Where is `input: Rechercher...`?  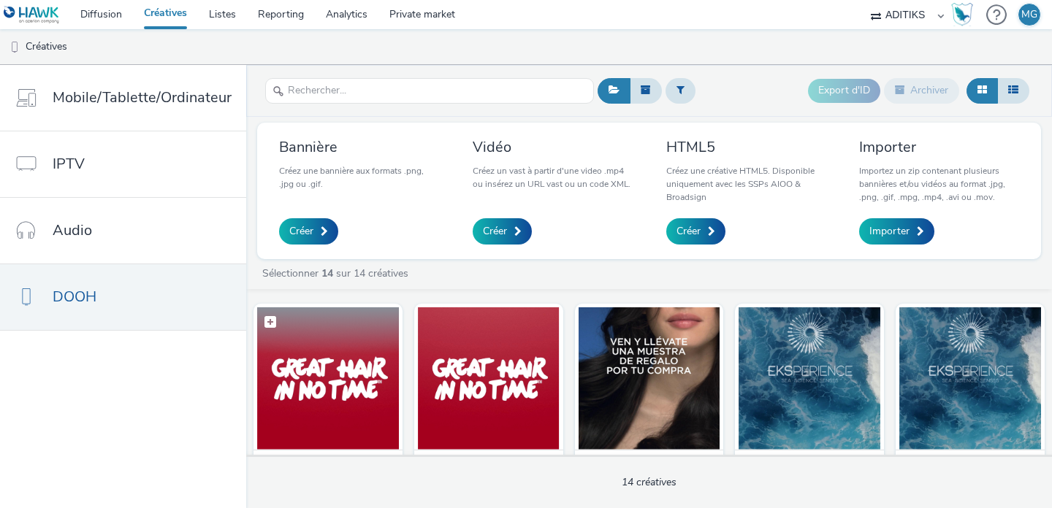 input: Rechercher... is located at coordinates (429, 91).